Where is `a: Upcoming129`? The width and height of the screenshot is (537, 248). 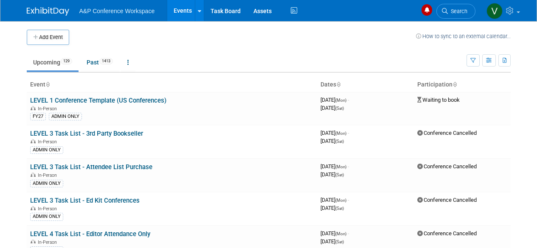
a: Upcoming129 is located at coordinates (53, 62).